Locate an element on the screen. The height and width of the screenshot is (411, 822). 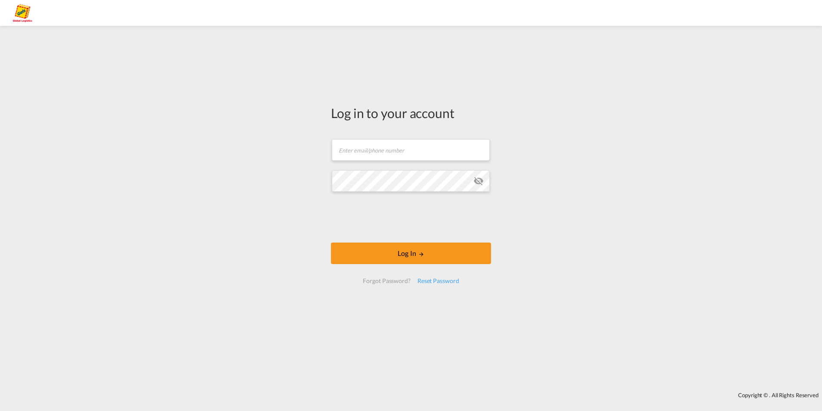
img: a2a4a140666c11eeab5485e577415959.png is located at coordinates (22, 13).